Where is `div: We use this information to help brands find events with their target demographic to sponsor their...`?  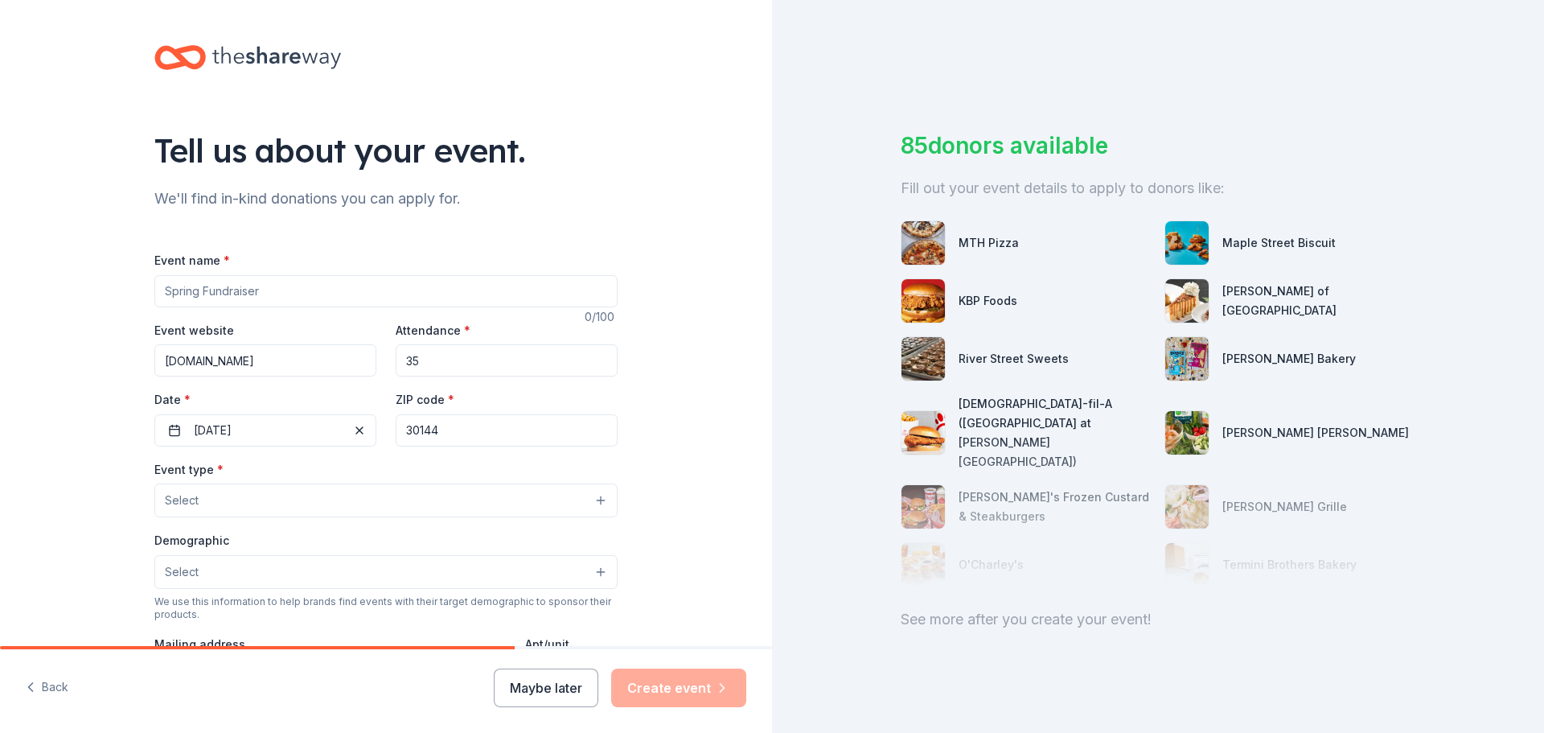
div: We use this information to help brands find events with their target demographic to sponsor their... is located at coordinates (386, 608).